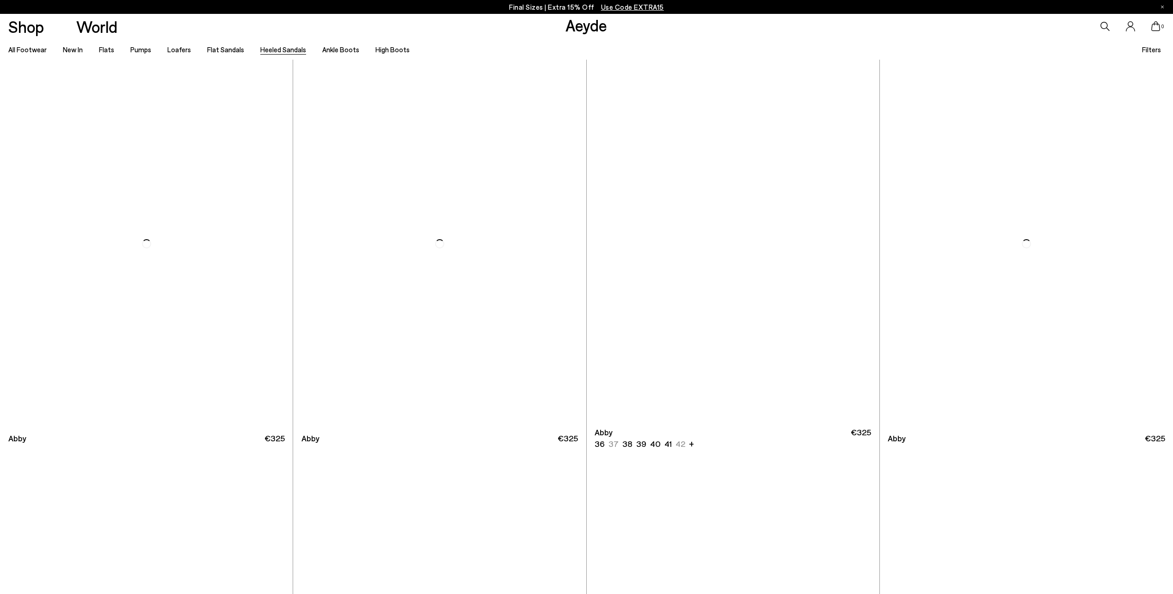 This screenshot has width=1173, height=594. Describe the element at coordinates (283, 49) in the screenshot. I see `a: Heeled Sandals` at that location.